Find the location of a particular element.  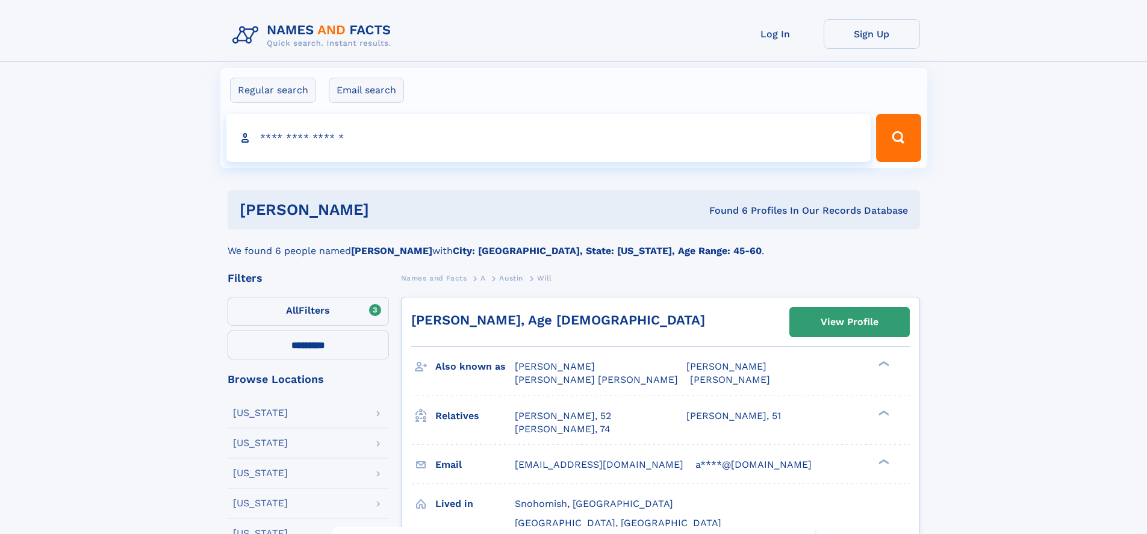

h3: Relatives is located at coordinates (475, 416).